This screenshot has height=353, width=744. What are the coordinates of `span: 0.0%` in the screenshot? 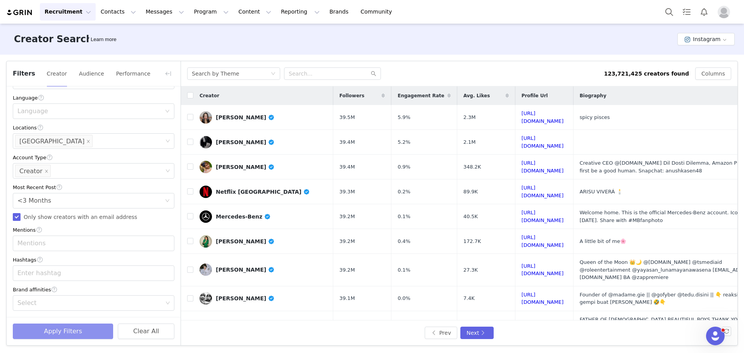 It's located at (404, 298).